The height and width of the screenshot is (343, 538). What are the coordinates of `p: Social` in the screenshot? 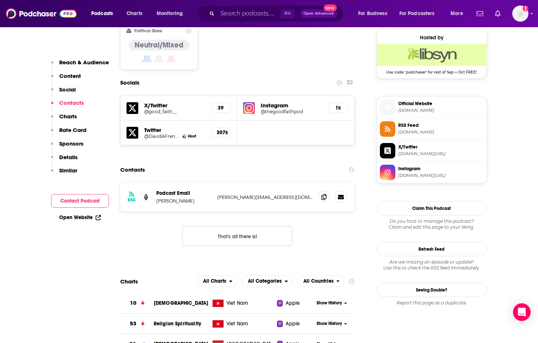 It's located at (67, 89).